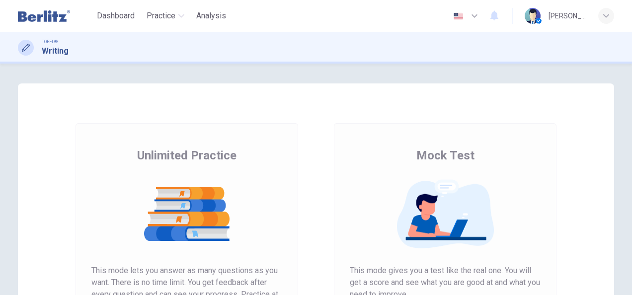  I want to click on a: Dashboard, so click(116, 16).